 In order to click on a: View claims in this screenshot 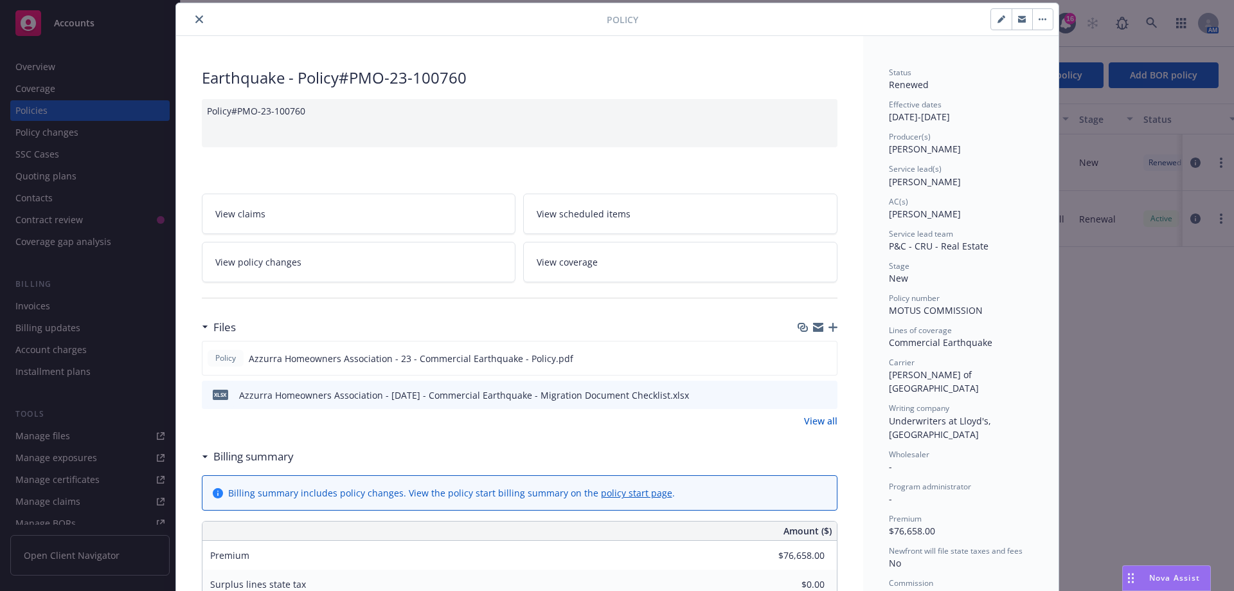, I will do `click(359, 213)`.